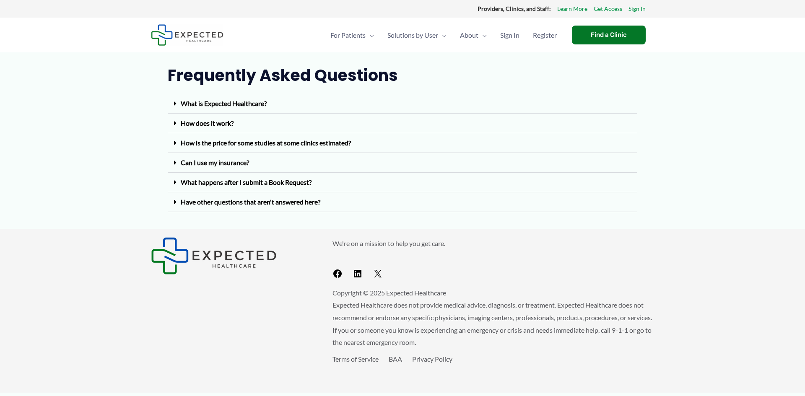  Describe the element at coordinates (432, 359) in the screenshot. I see `a: Privacy Policy` at that location.